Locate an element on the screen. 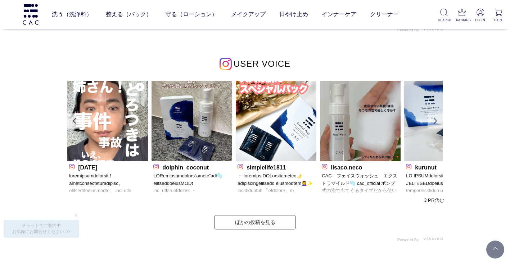 Image resolution: width=510 pixels, height=270 pixels. a: Next is located at coordinates (435, 121).